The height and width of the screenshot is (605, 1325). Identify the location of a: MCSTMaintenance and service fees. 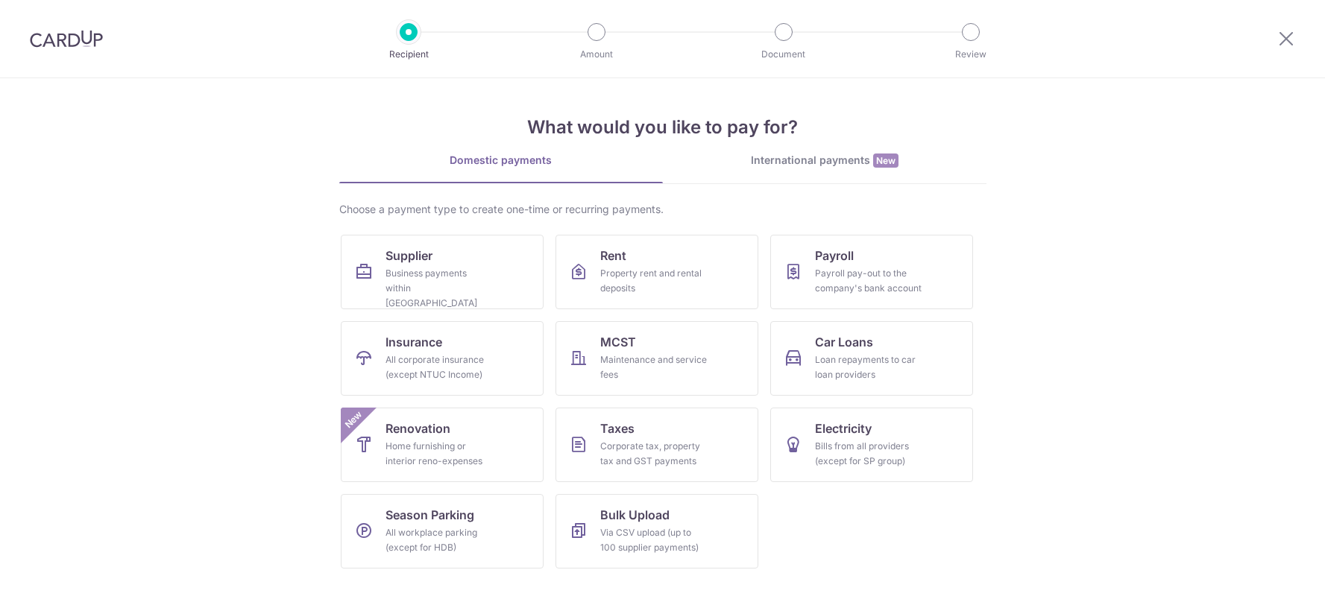
(657, 359).